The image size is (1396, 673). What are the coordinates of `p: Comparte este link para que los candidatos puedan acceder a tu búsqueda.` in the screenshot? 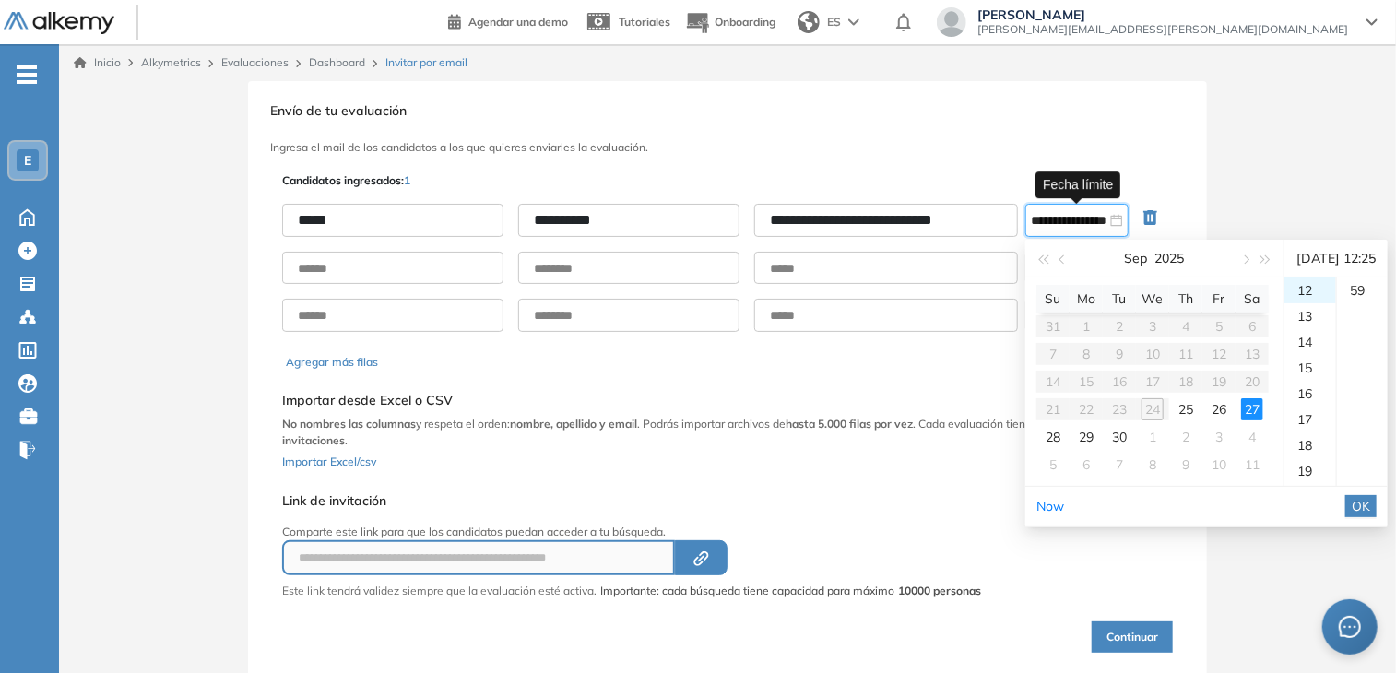 It's located at (632, 532).